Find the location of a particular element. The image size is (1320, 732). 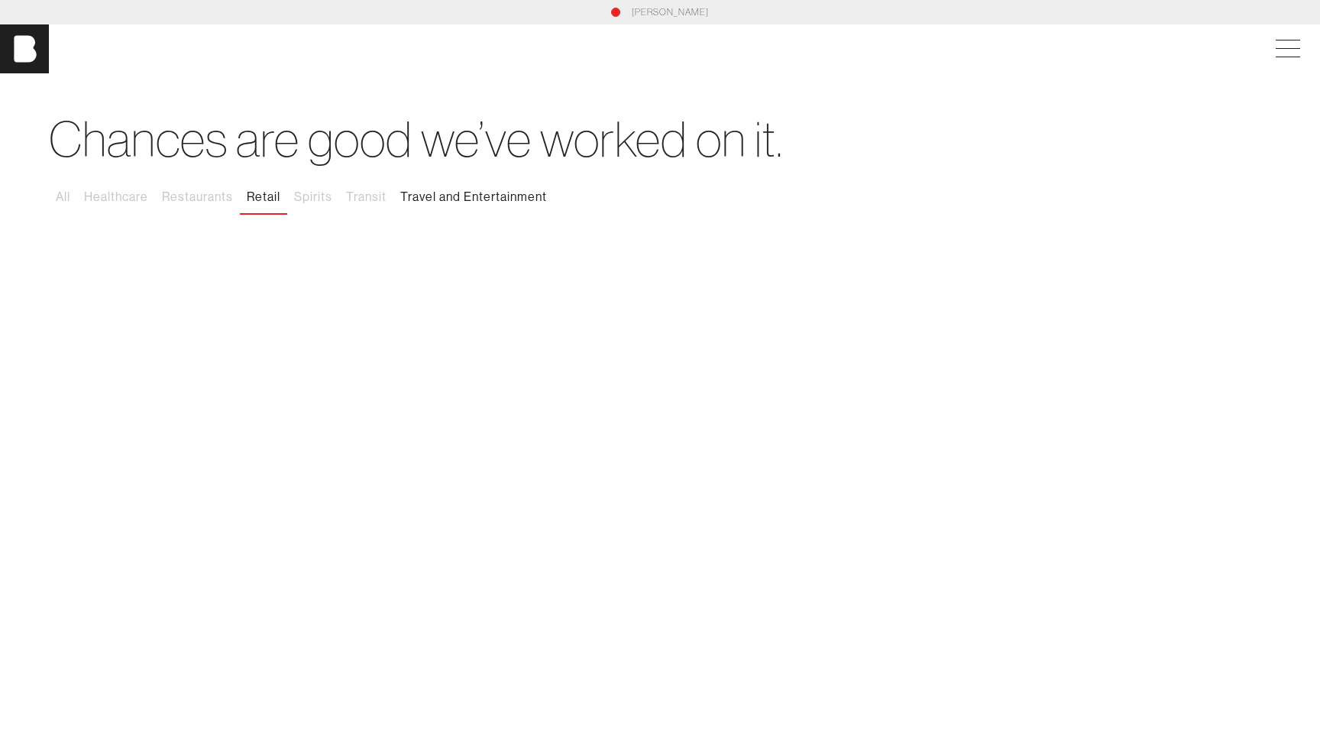

button: Restaurants is located at coordinates (197, 197).